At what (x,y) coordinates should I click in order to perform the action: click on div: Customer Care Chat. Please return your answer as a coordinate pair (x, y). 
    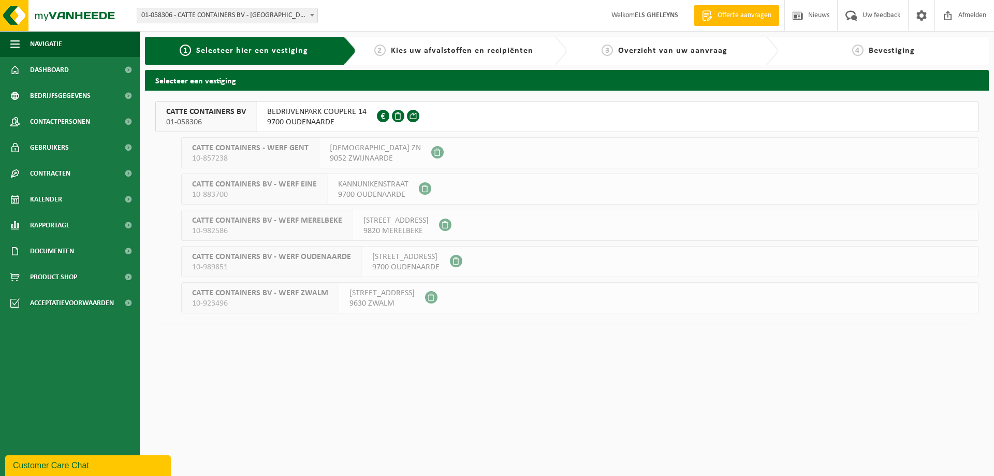
    Looking at the image, I should click on (83, 12).